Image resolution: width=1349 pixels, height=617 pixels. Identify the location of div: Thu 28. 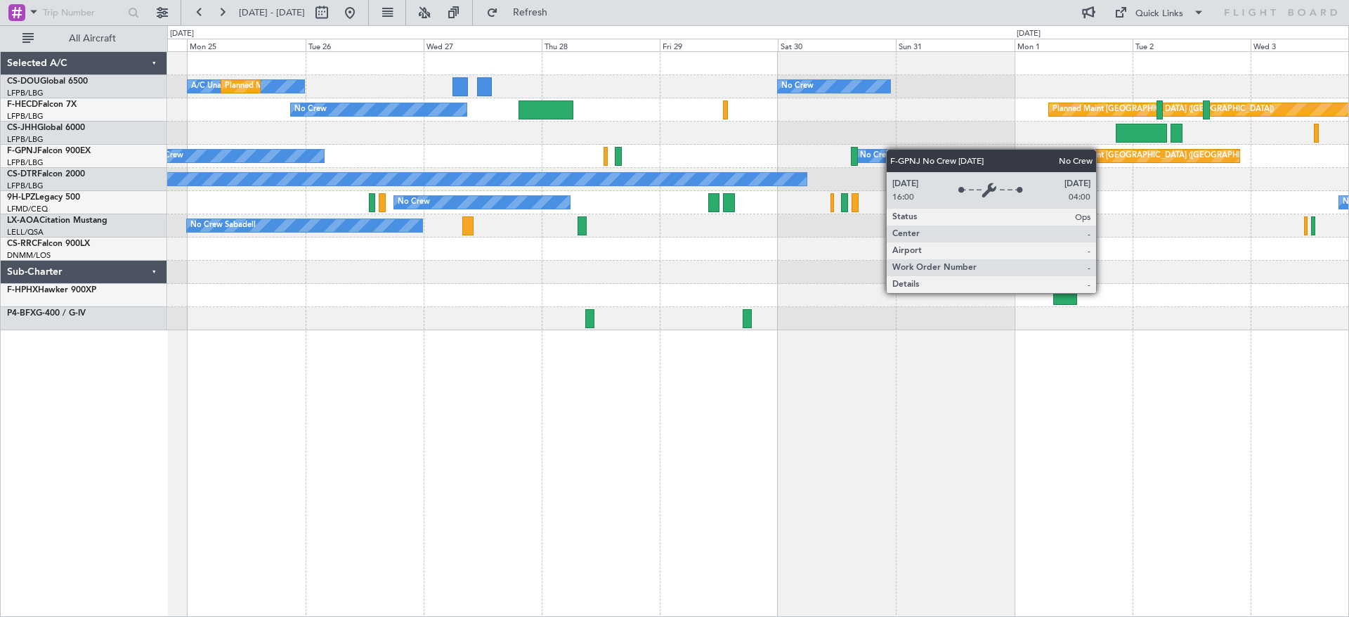
(601, 45).